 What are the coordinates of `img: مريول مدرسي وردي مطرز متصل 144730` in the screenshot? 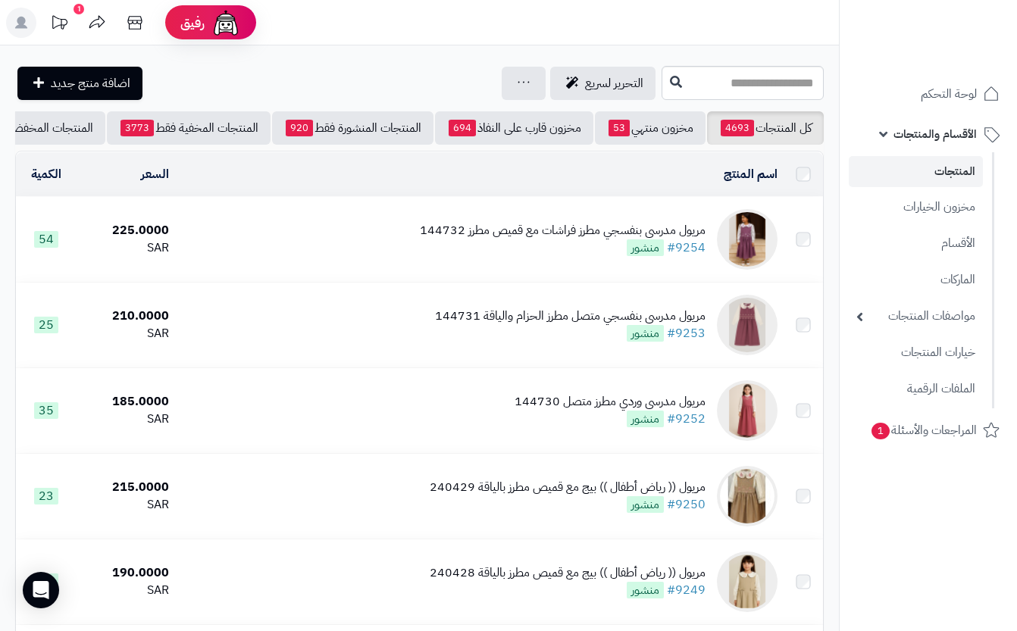 It's located at (747, 411).